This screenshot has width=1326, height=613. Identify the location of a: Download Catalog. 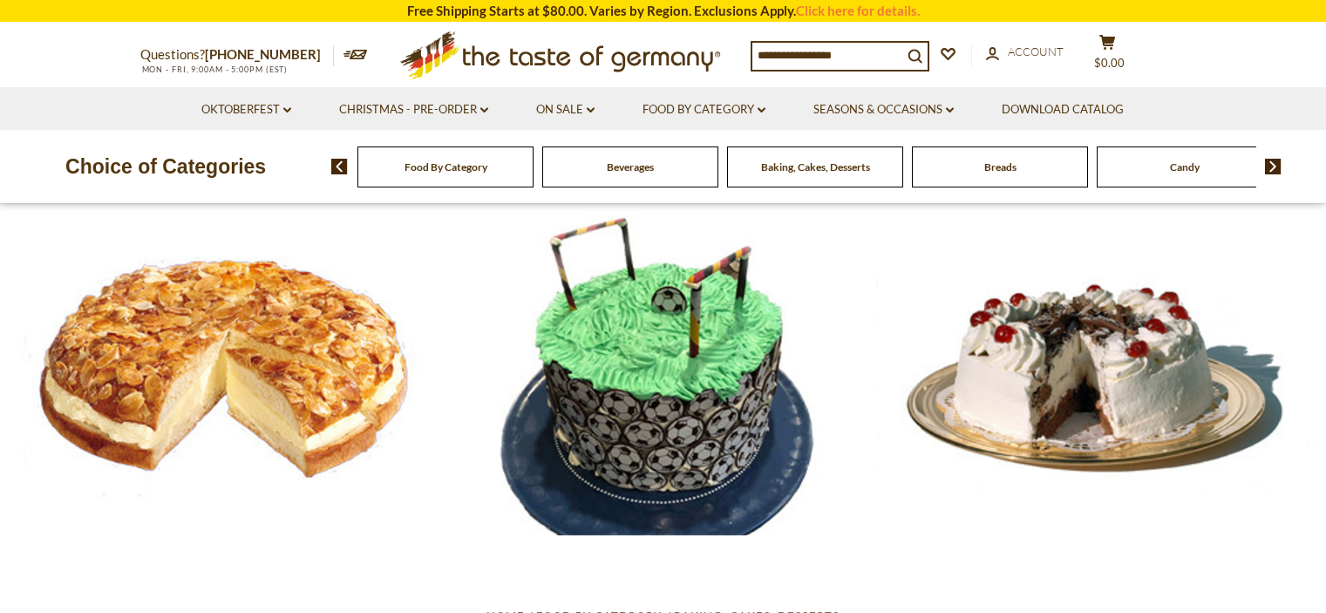
(1063, 110).